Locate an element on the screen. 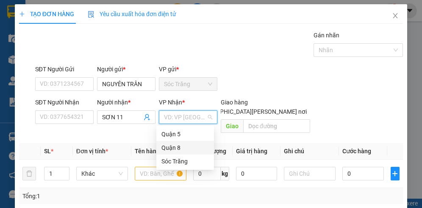  div: SĐT Người Gửi is located at coordinates (64, 69).